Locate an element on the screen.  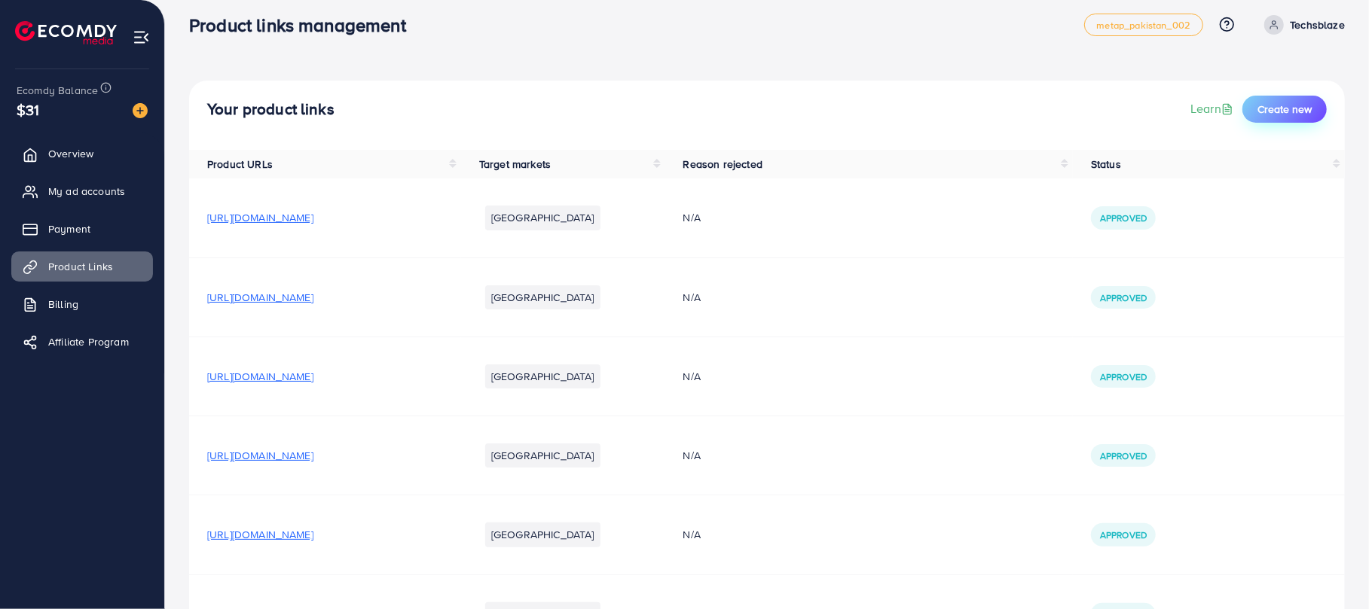
a: Techsblaze is located at coordinates (1301, 25).